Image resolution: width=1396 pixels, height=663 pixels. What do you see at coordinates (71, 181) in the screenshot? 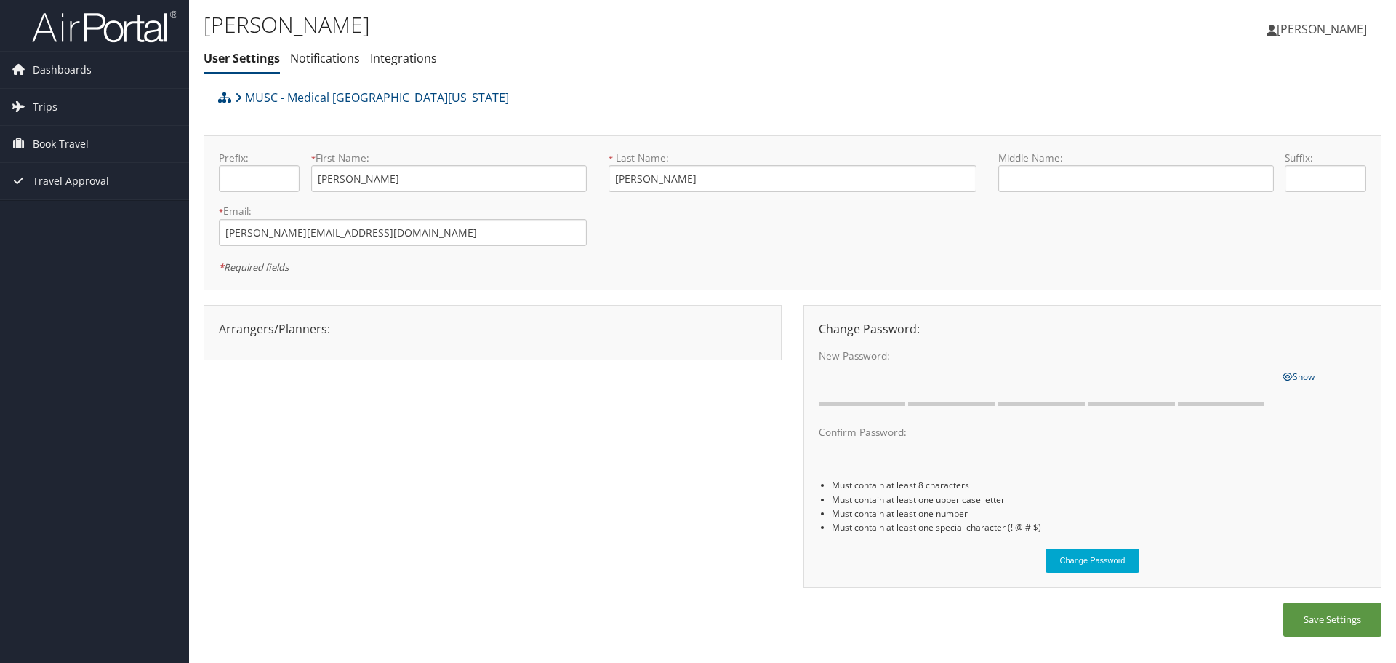
I see `span: Travel Approval` at bounding box center [71, 181].